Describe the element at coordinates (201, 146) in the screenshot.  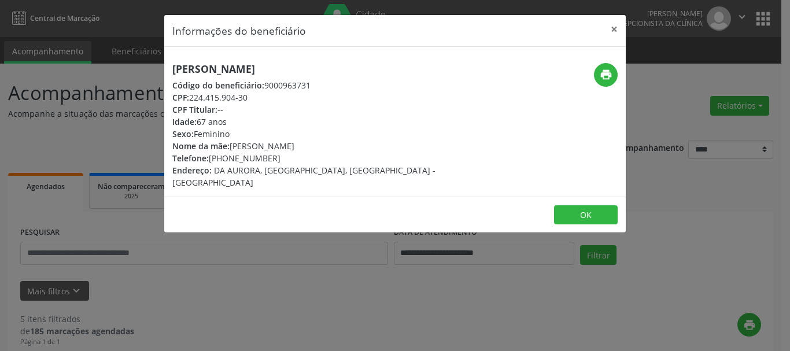
I see `span: Nome da mãe:` at that location.